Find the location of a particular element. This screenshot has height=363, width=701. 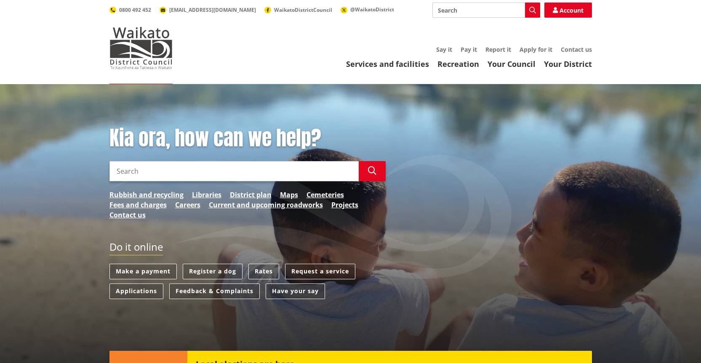

a: Have your say is located at coordinates (295, 291).